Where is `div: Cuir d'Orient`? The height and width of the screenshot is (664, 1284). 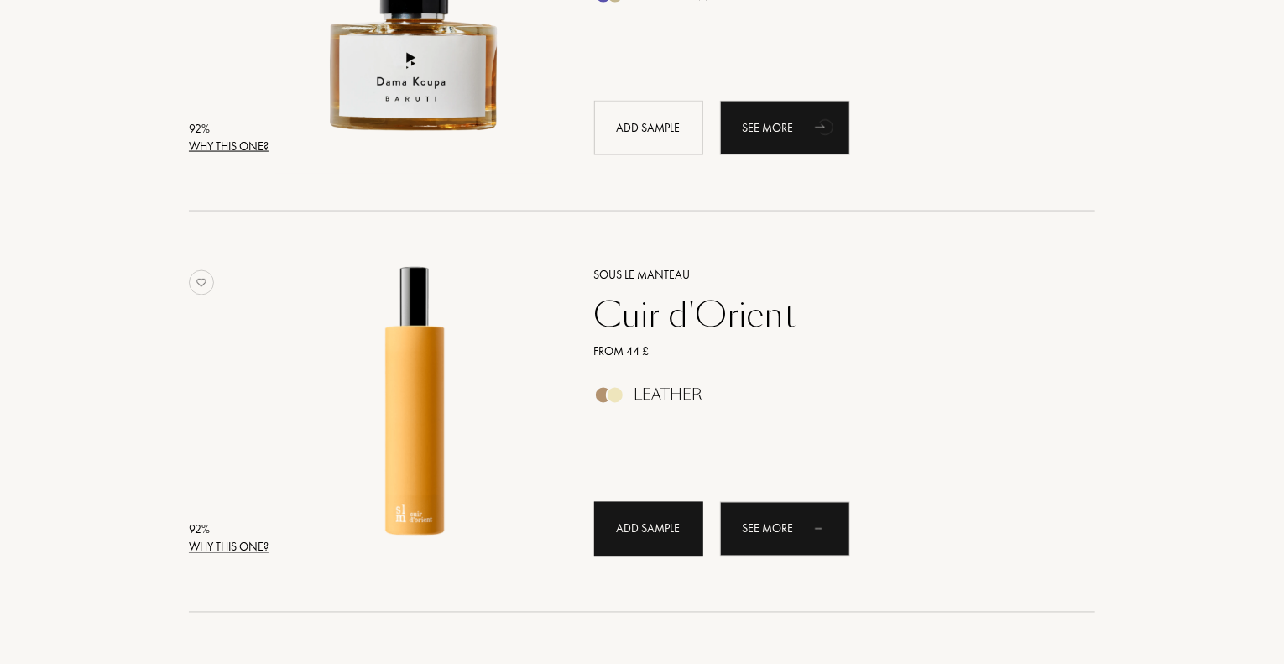
div: Cuir d'Orient is located at coordinates (826, 315).